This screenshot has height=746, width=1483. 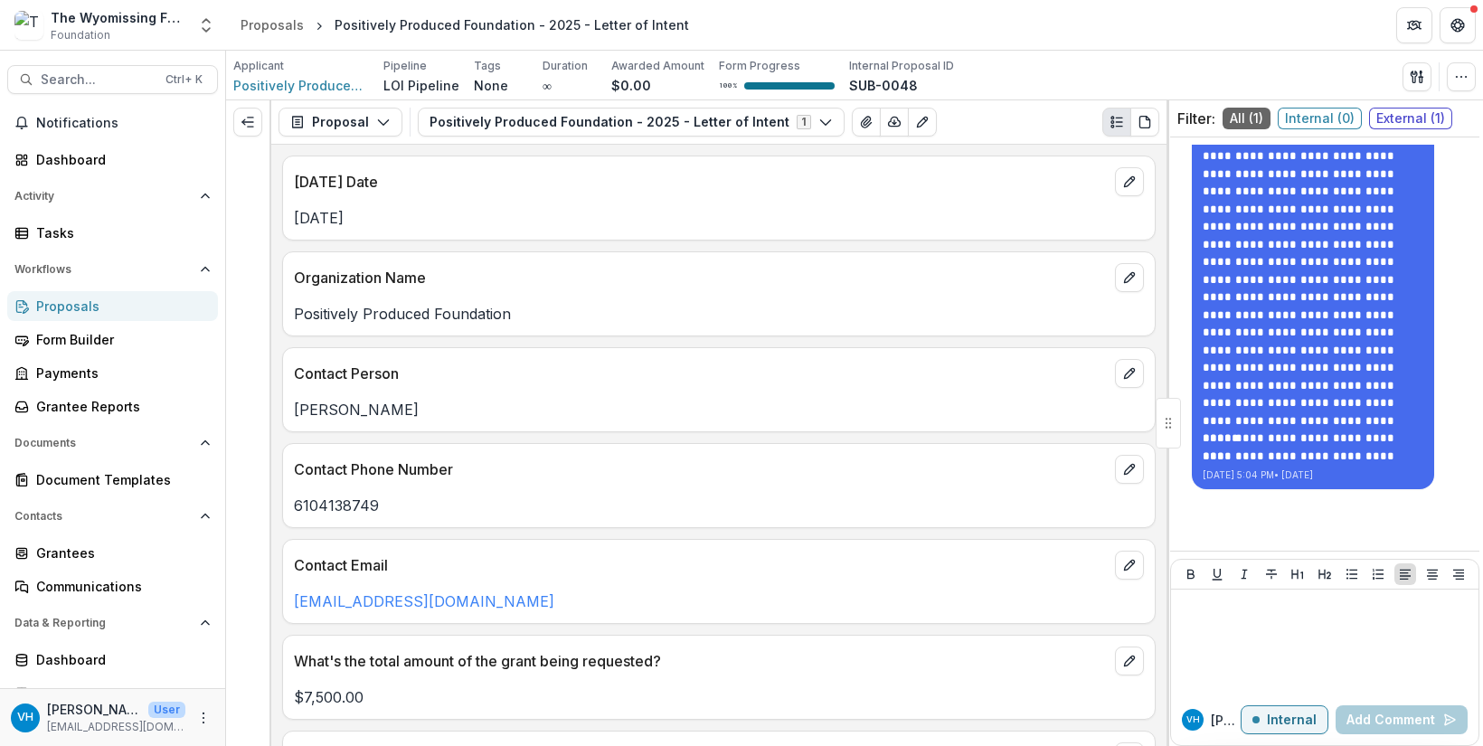 I want to click on span: Foundation, so click(x=80, y=35).